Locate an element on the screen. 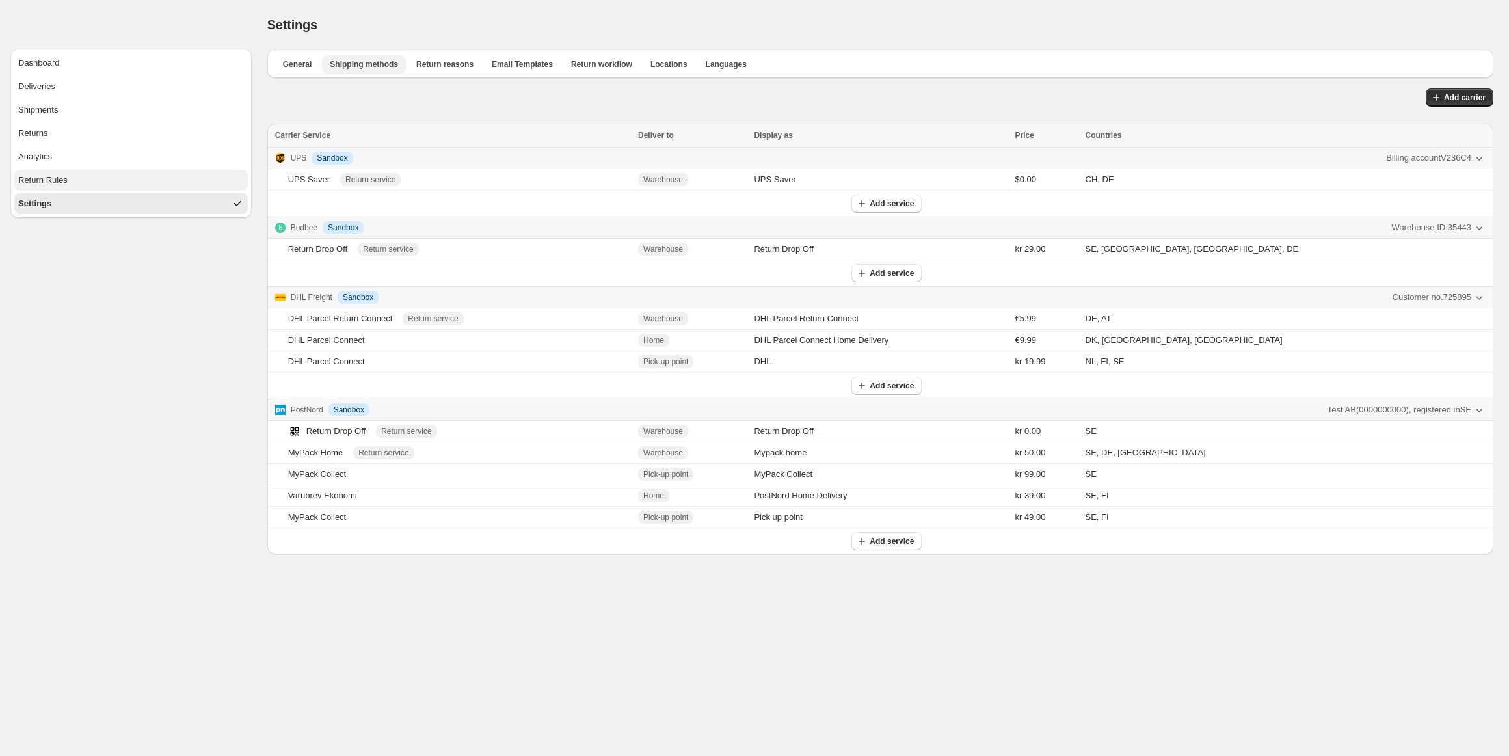  span: kr 29.00 is located at coordinates (1030, 249).